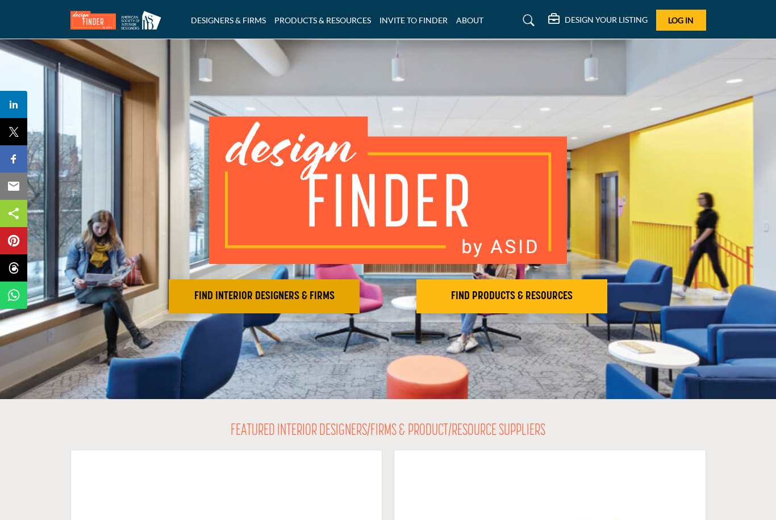 The image size is (776, 520). What do you see at coordinates (413, 20) in the screenshot?
I see `a: INVITE TO FINDER` at bounding box center [413, 20].